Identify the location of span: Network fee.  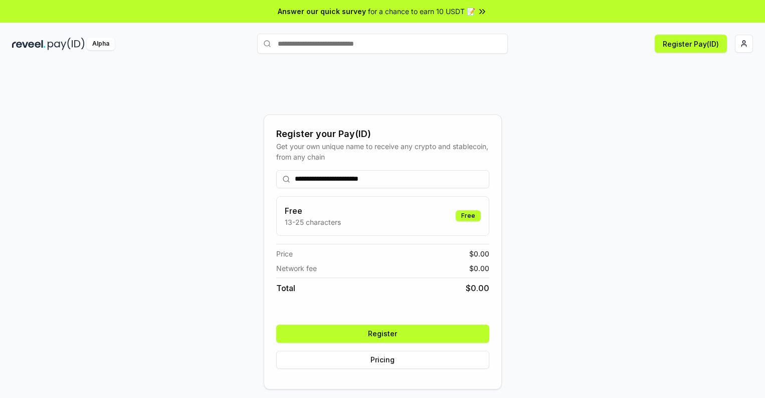
(296, 268).